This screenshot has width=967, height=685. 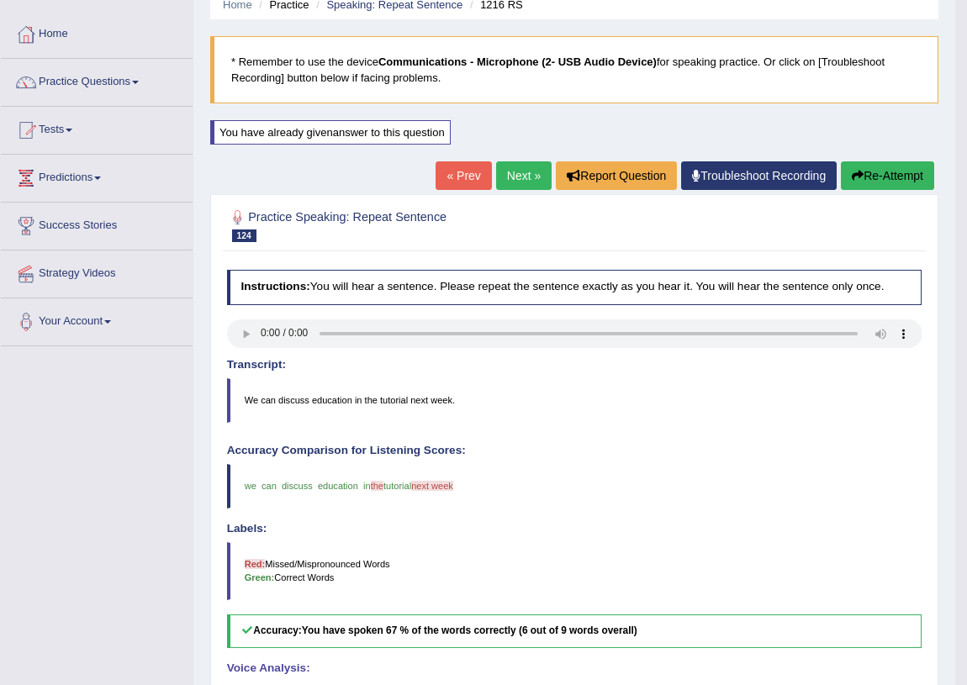 What do you see at coordinates (366, 486) in the screenshot?
I see `span: in` at bounding box center [366, 486].